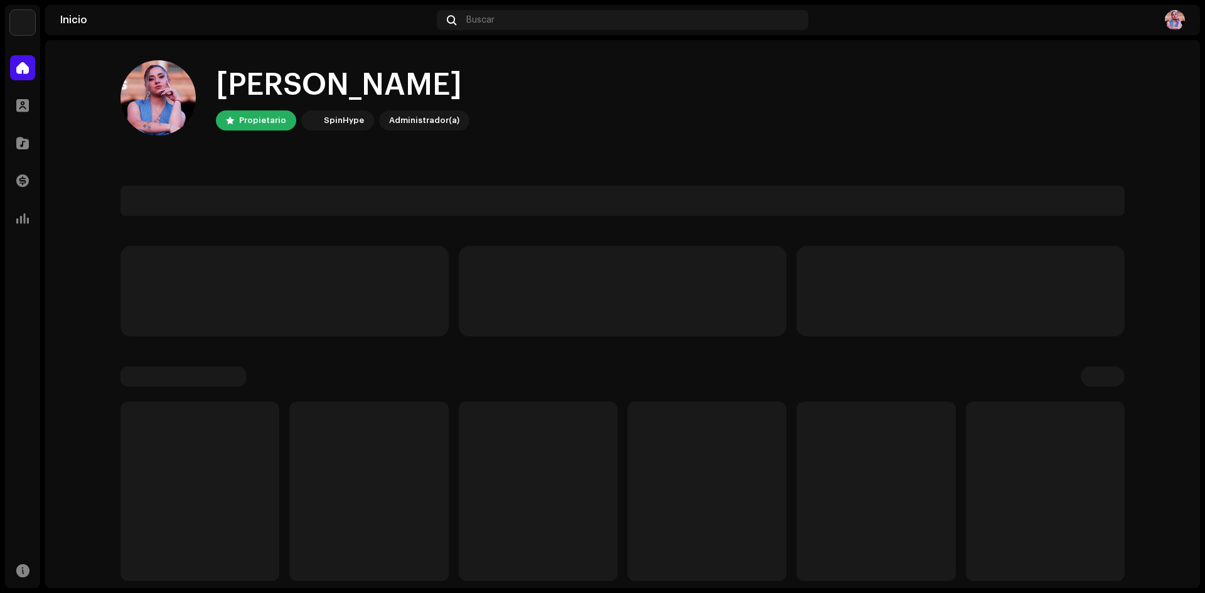  Describe the element at coordinates (262, 121) in the screenshot. I see `div: Propietario` at that location.